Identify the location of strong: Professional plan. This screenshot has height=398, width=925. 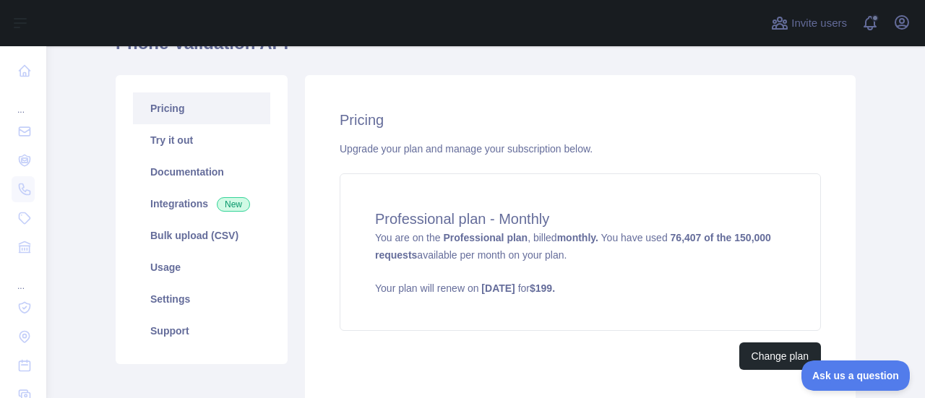
(485, 238).